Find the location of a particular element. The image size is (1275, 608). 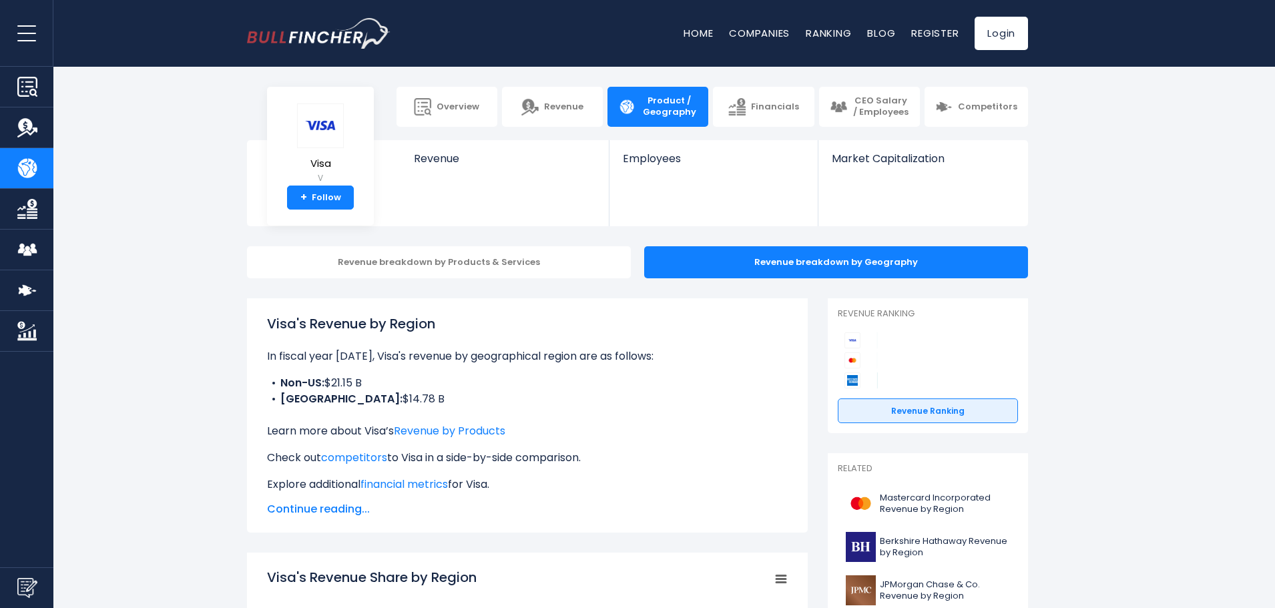

p: Explore additional for Visa. is located at coordinates (527, 485).